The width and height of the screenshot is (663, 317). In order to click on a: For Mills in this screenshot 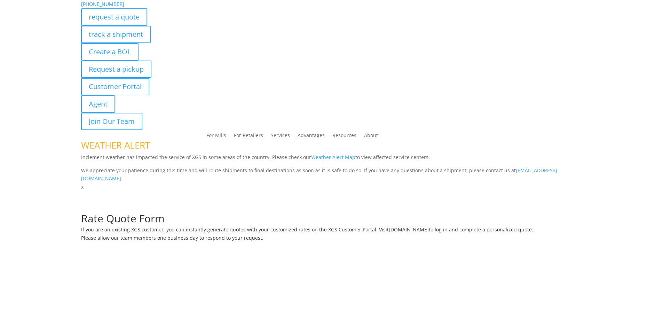, I will do `click(216, 137)`.